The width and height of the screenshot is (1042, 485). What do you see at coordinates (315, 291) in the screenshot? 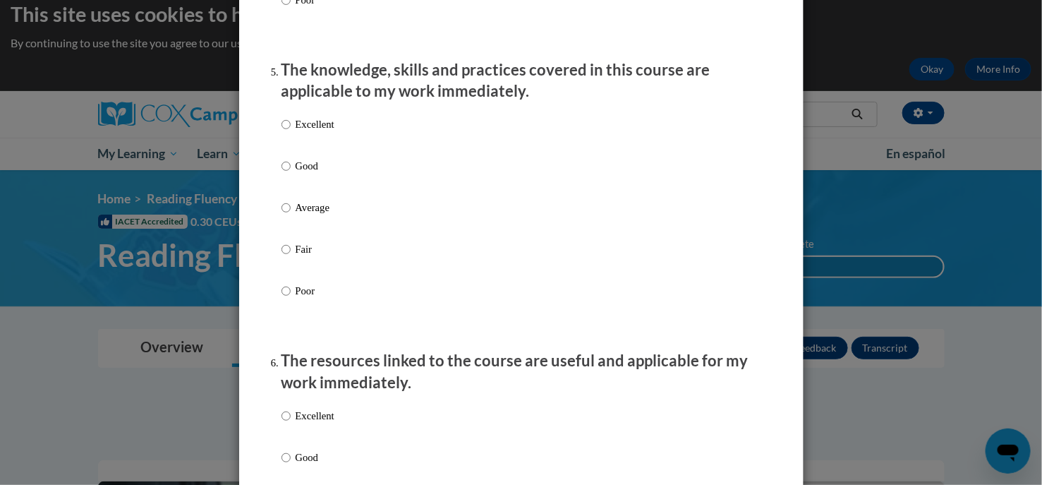
I see `p: Poor` at bounding box center [315, 291].